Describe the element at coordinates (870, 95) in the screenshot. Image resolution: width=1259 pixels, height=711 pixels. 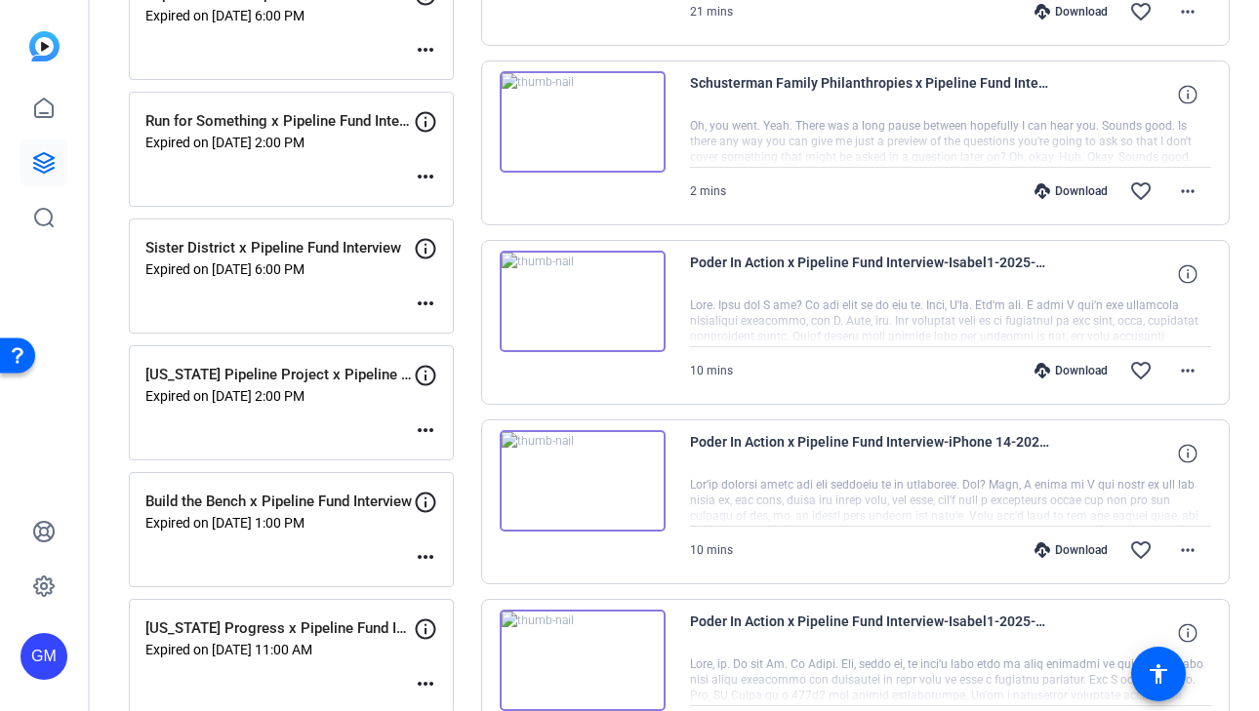
I see `span: Schusterman Family Philanthropies x Pipeline Fund Interview-iPhone 15 Pro Max-2025-09-05-10-04-16...` at that location.